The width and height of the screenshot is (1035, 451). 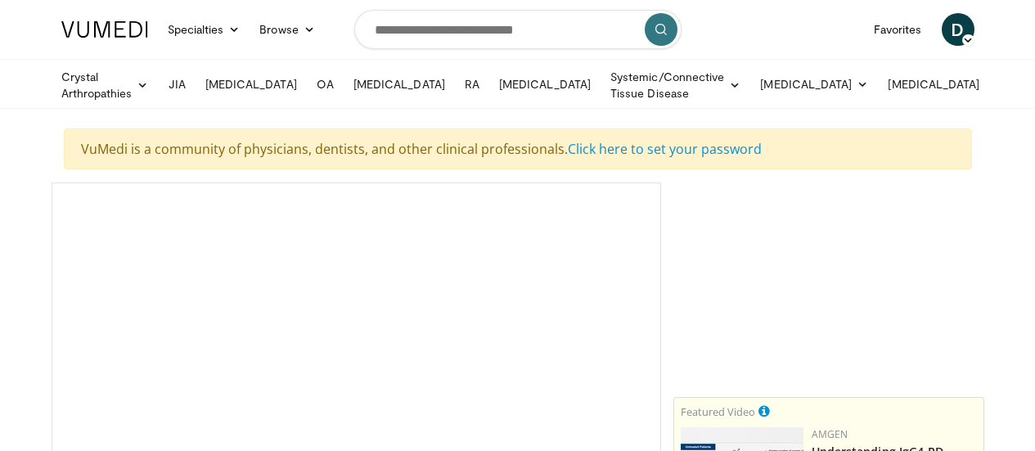 I want to click on a: Systemic/Connective Tissue Disease, so click(x=675, y=85).